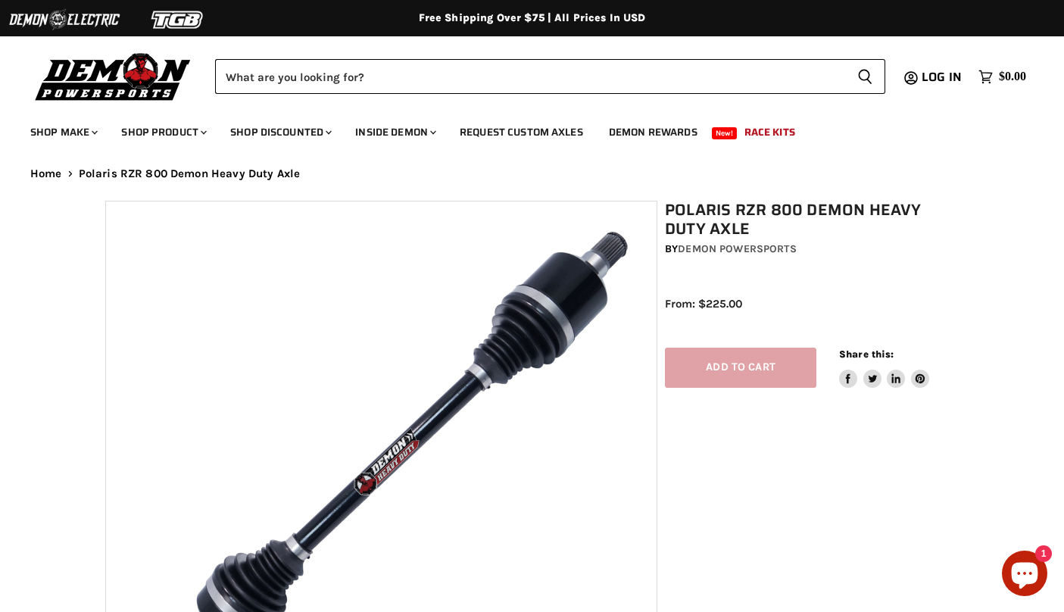 The image size is (1064, 612). What do you see at coordinates (113, 76) in the screenshot?
I see `img: Demon Powersports` at bounding box center [113, 76].